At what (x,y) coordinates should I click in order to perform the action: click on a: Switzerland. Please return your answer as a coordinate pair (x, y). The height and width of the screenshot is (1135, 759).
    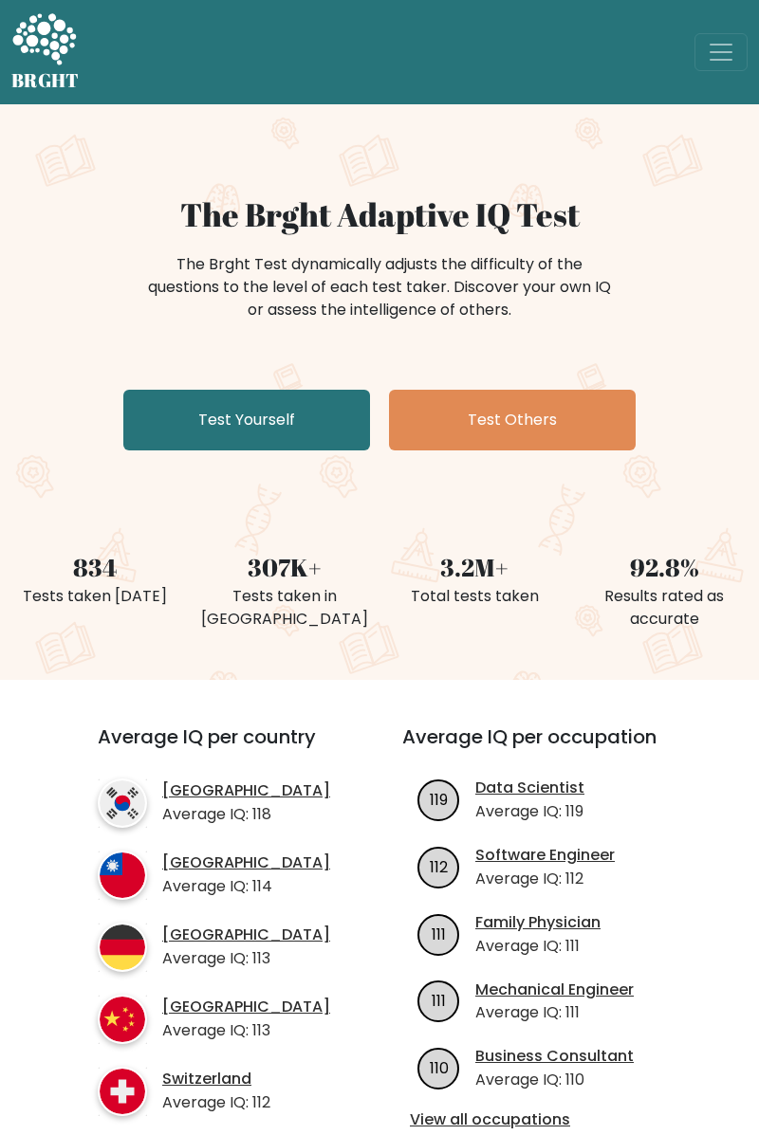
    Looking at the image, I should click on (216, 1079).